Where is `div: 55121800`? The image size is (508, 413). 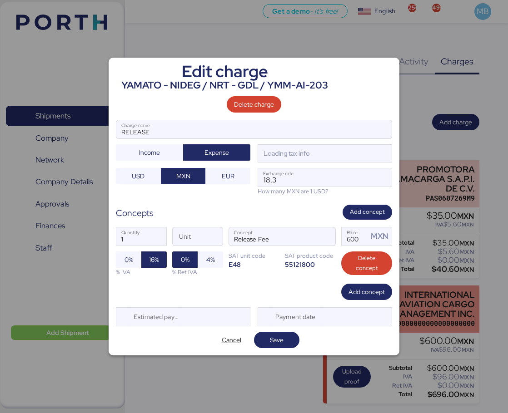 div: 55121800 is located at coordinates (310, 264).